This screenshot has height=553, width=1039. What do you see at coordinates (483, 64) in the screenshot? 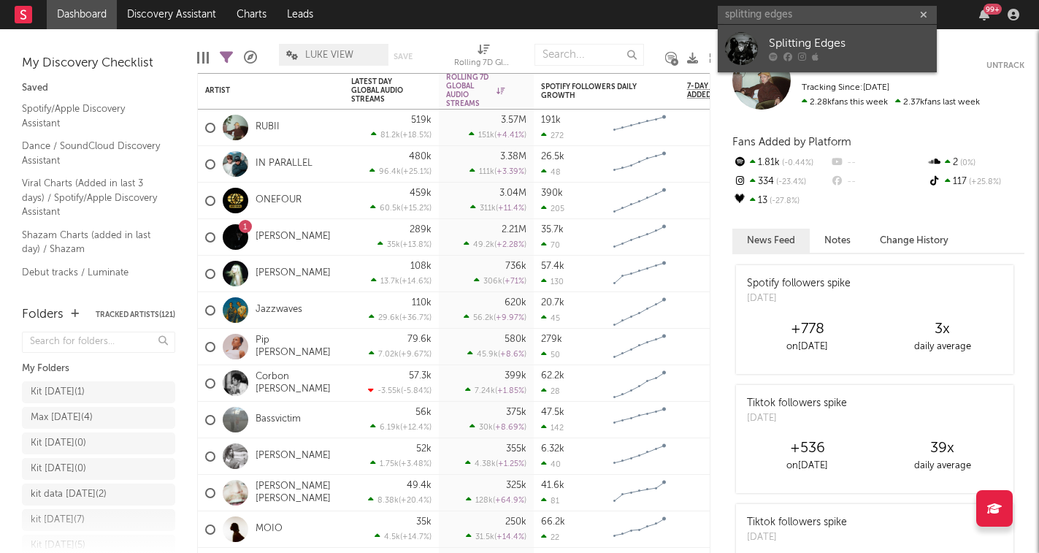
I see `div: Rolling 7D Global Audio Streams (Rolling 7D Global Audio Streams)` at bounding box center [483, 64].